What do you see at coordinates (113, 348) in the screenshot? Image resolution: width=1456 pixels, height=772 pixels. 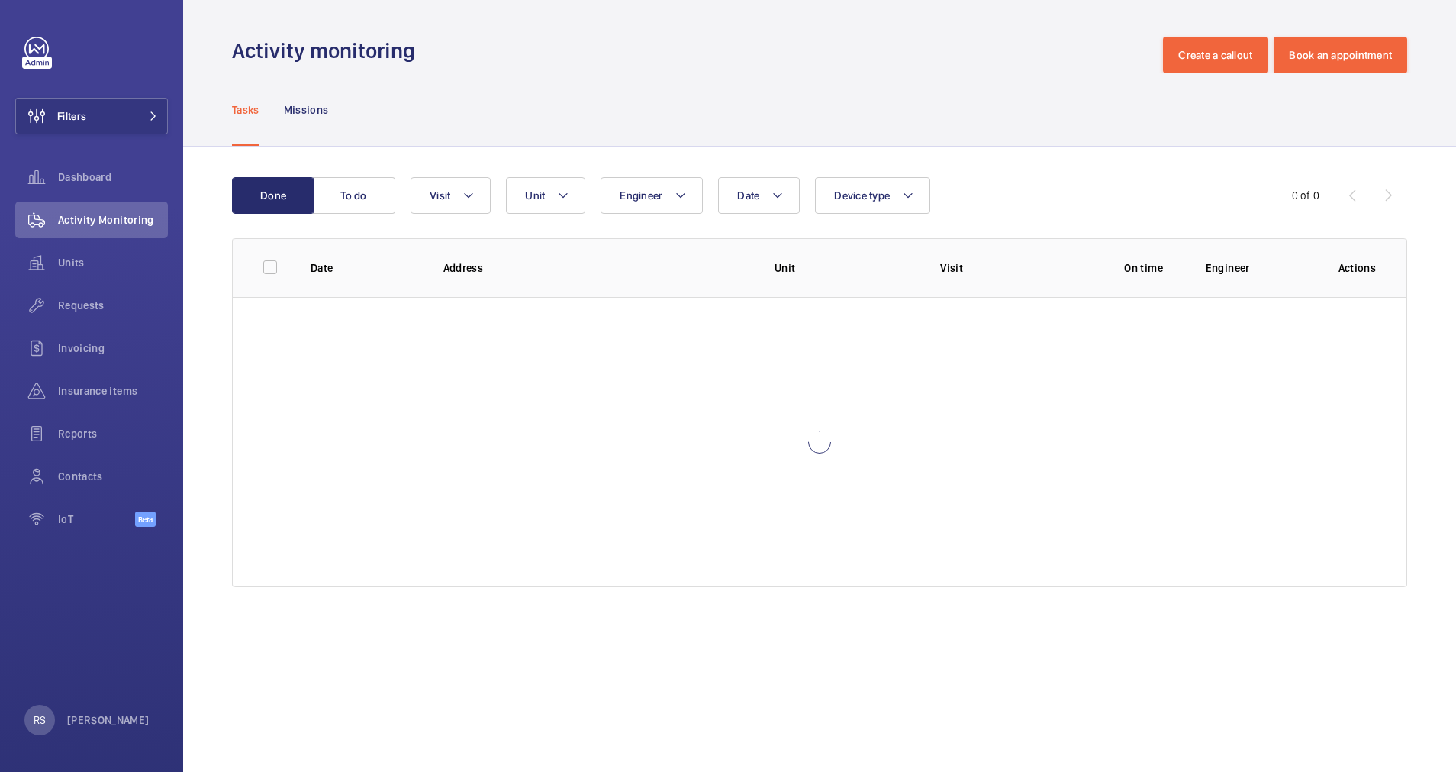 I see `span: Invoicing` at bounding box center [113, 348].